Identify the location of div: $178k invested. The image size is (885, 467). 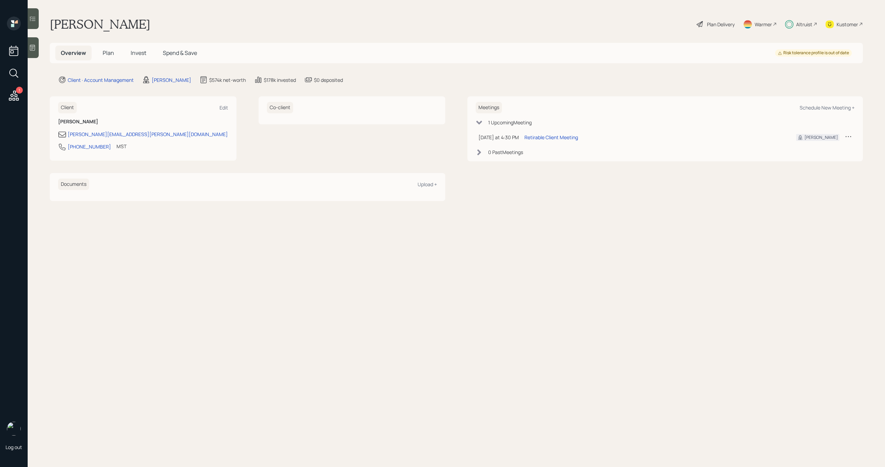
(280, 80).